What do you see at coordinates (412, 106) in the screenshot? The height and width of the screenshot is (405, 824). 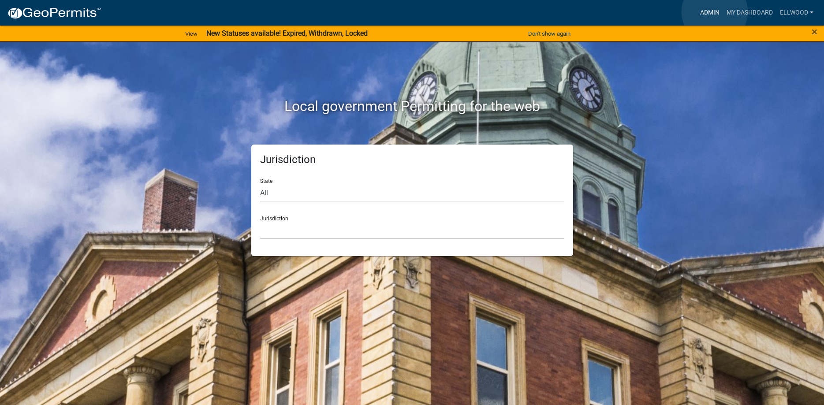 I see `h2: Local government Permitting for the web` at bounding box center [412, 106].